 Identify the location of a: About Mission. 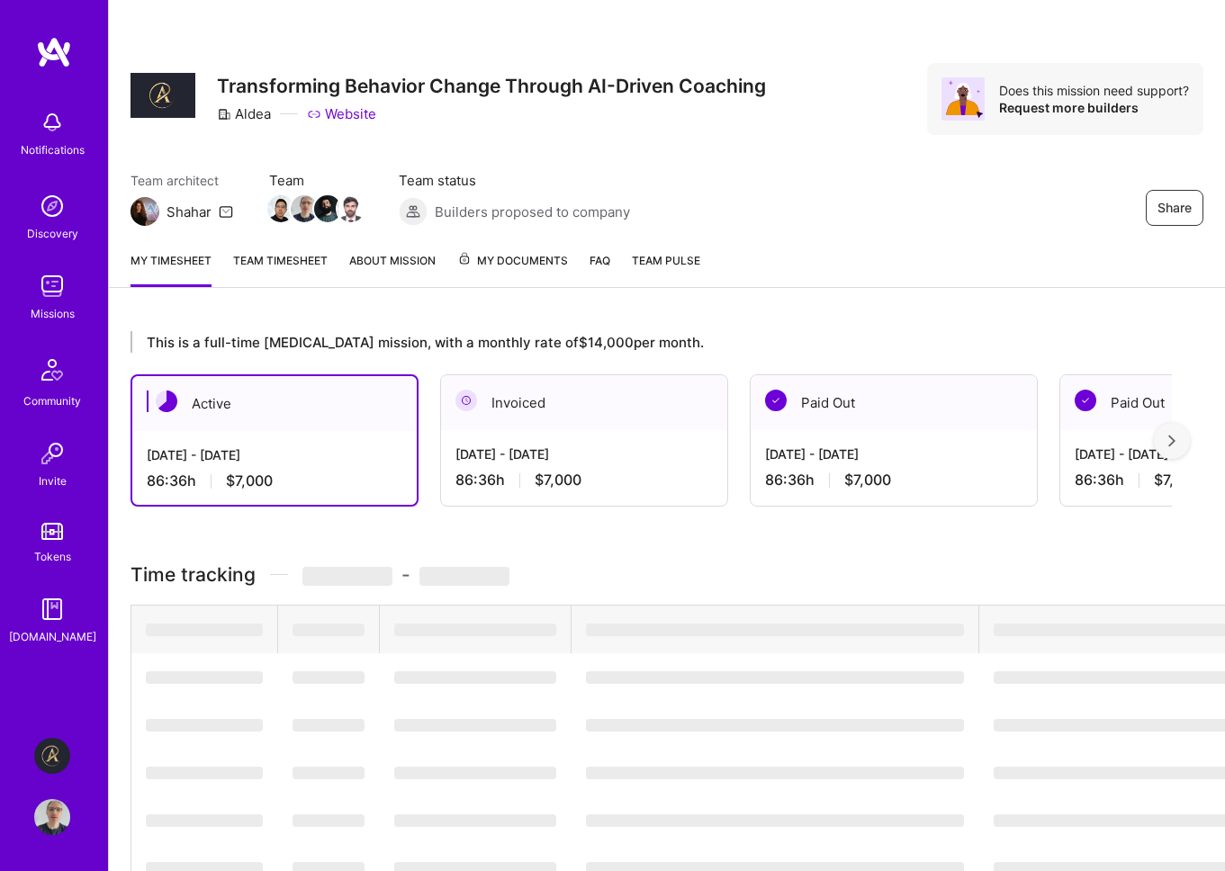
(392, 269).